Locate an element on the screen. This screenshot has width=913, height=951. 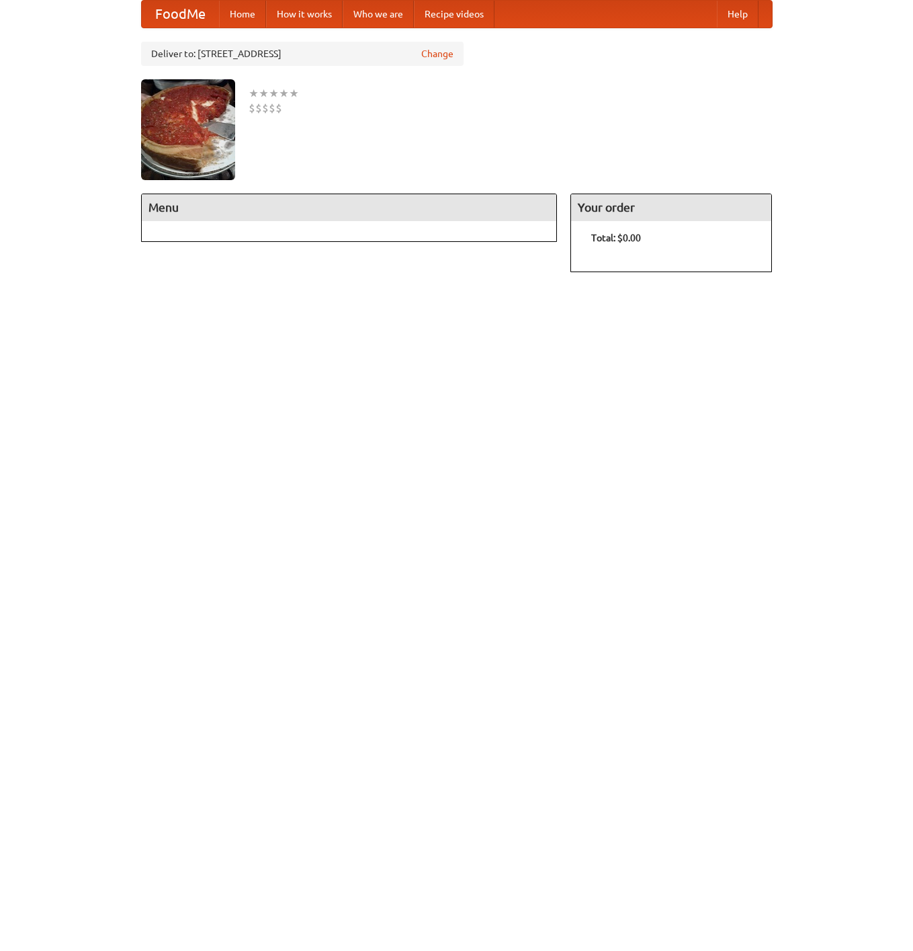
a: How it works is located at coordinates (304, 14).